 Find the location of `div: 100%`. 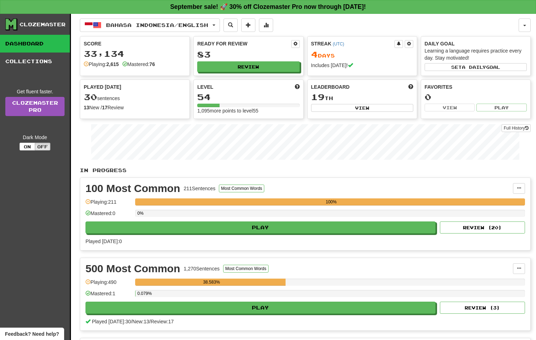

div: 100% is located at coordinates (331, 202).